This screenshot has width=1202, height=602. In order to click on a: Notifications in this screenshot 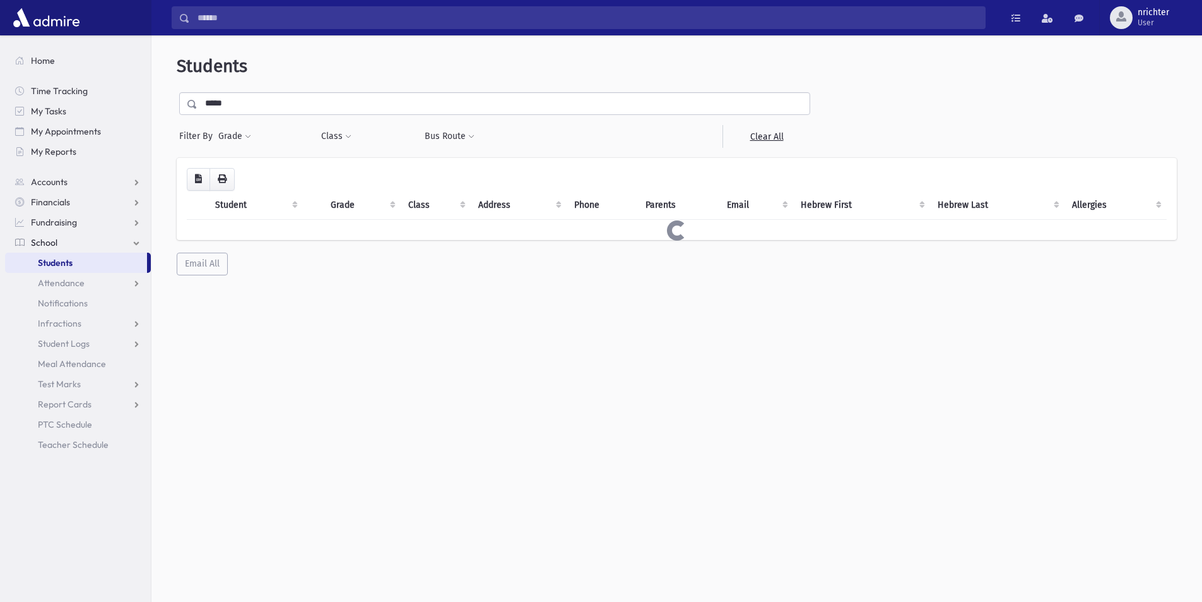, I will do `click(78, 303)`.